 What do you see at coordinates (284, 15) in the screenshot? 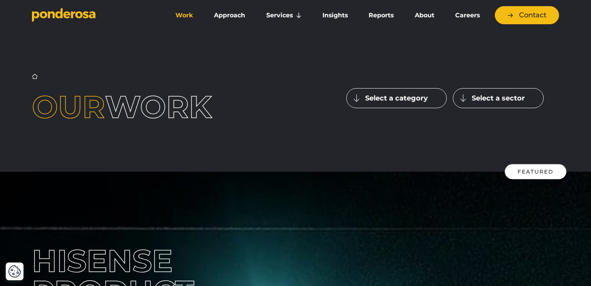
I see `a: Services` at bounding box center [284, 15].